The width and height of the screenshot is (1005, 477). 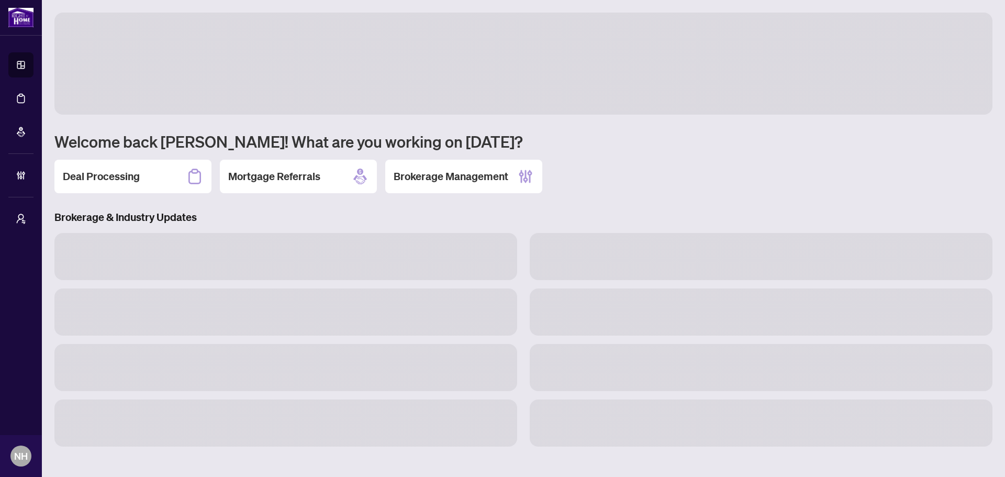 What do you see at coordinates (21, 456) in the screenshot?
I see `span: NH` at bounding box center [21, 456].